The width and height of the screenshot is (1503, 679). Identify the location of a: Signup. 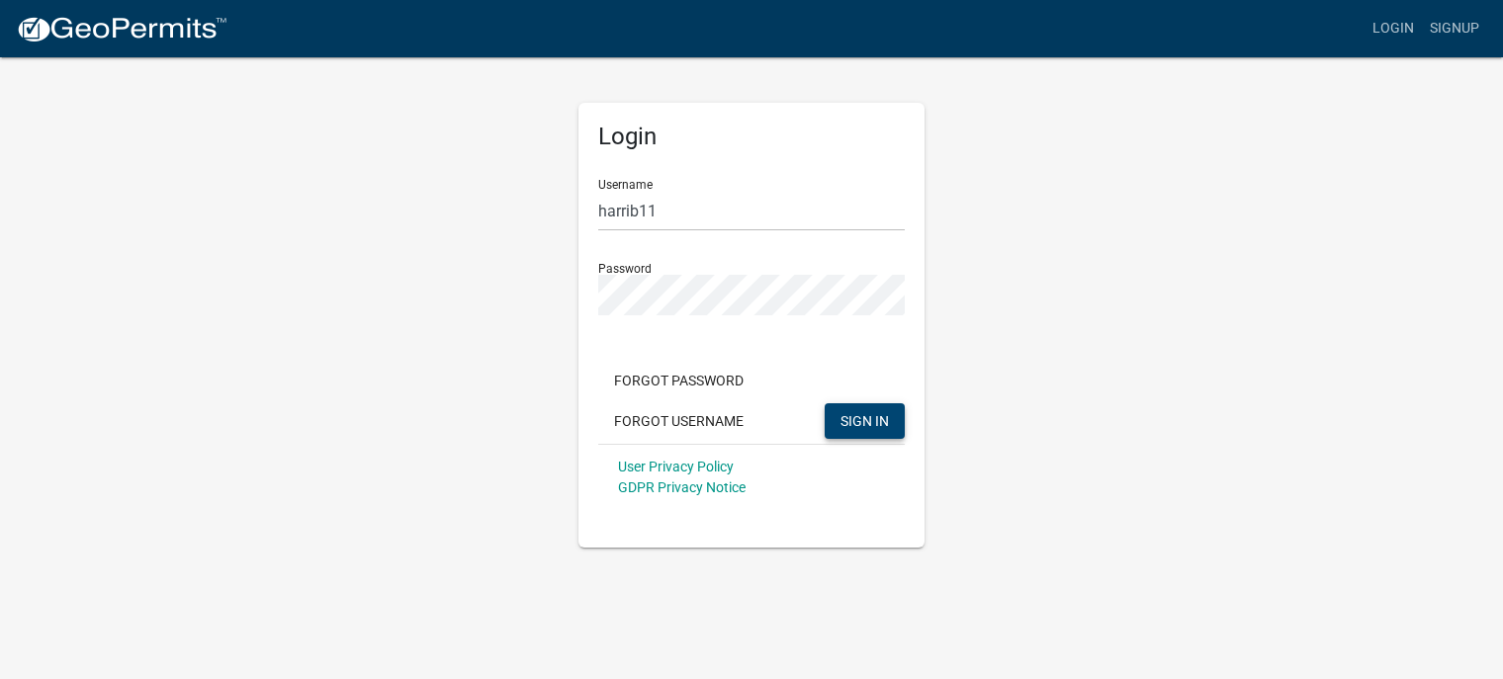
(1454, 29).